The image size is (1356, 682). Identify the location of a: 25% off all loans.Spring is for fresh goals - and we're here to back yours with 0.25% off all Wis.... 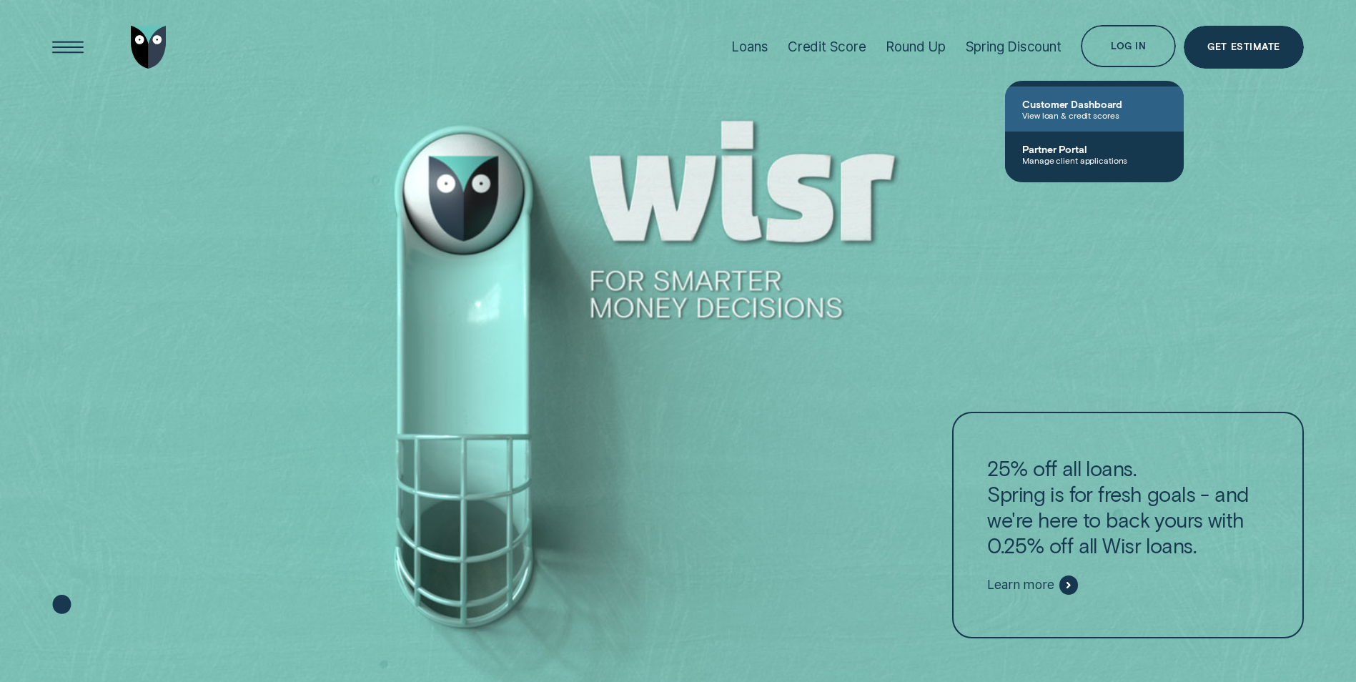
(1128, 525).